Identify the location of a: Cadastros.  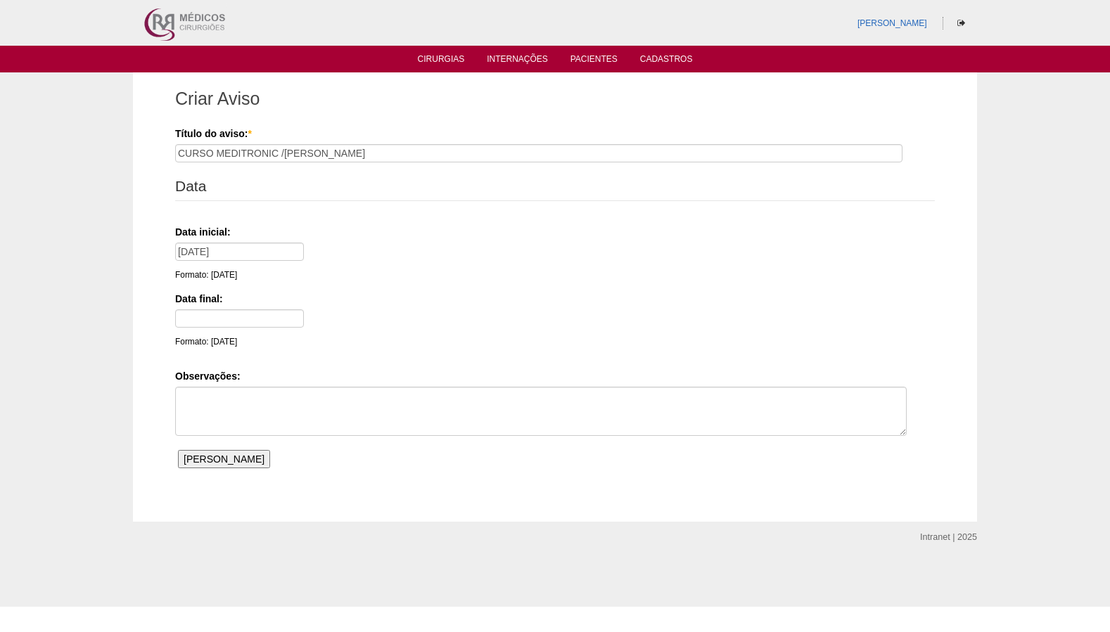
(666, 61).